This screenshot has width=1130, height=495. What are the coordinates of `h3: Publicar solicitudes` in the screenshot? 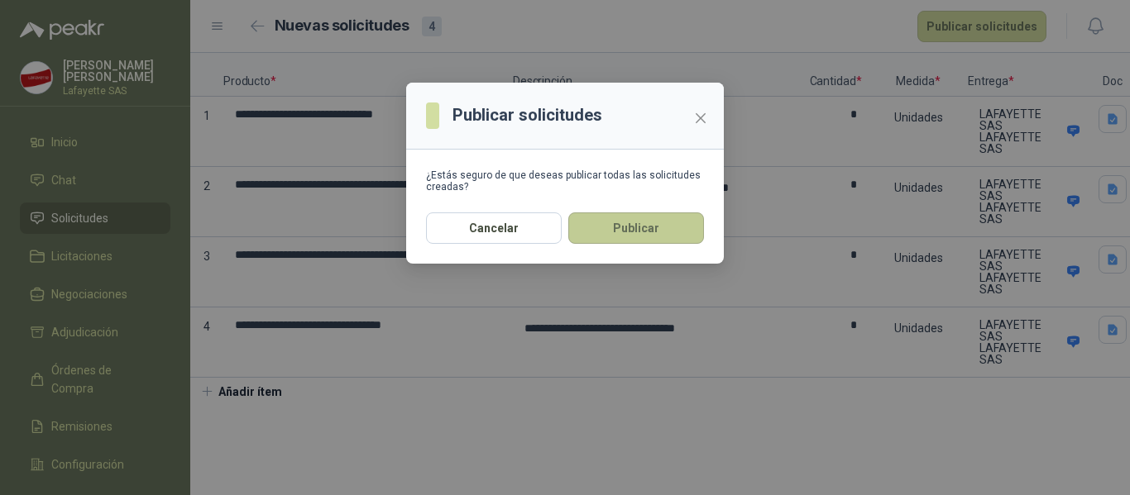 It's located at (527, 115).